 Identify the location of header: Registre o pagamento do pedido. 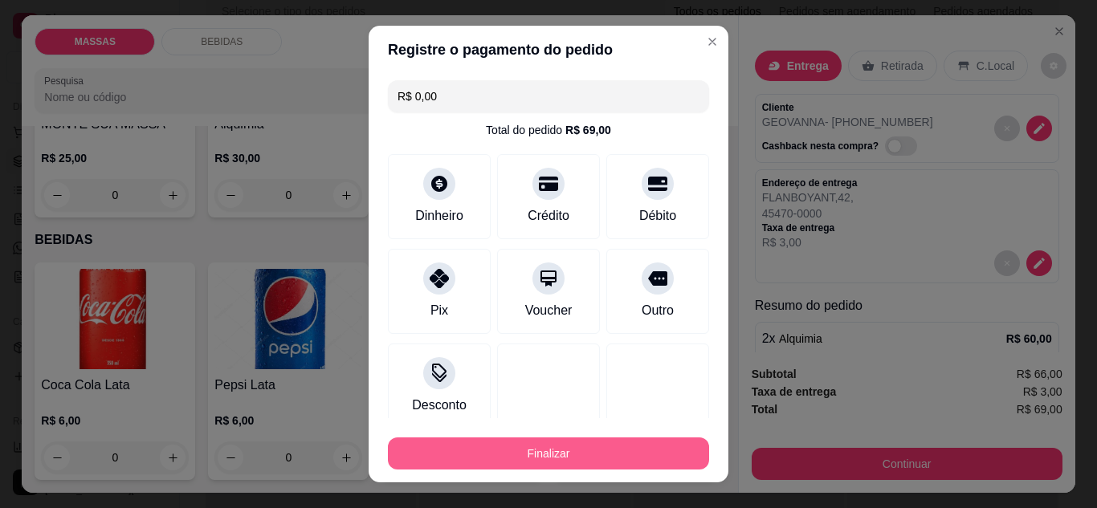
(549, 50).